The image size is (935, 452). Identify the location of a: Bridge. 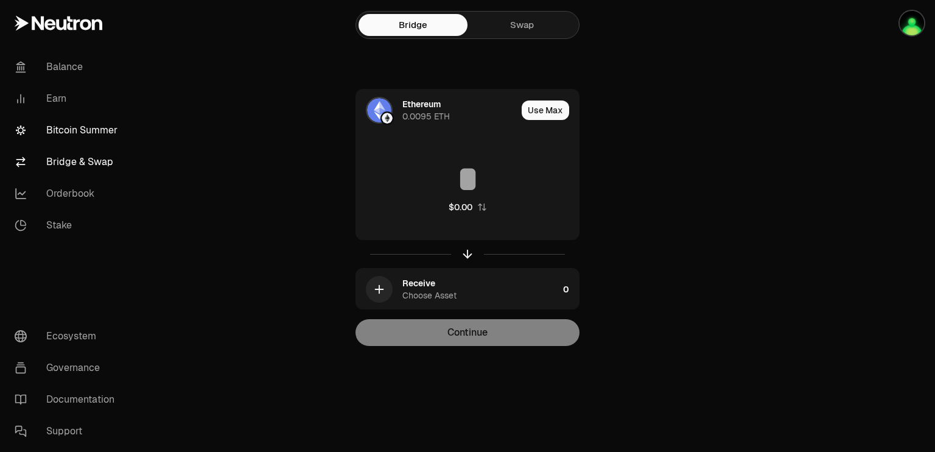
(413, 25).